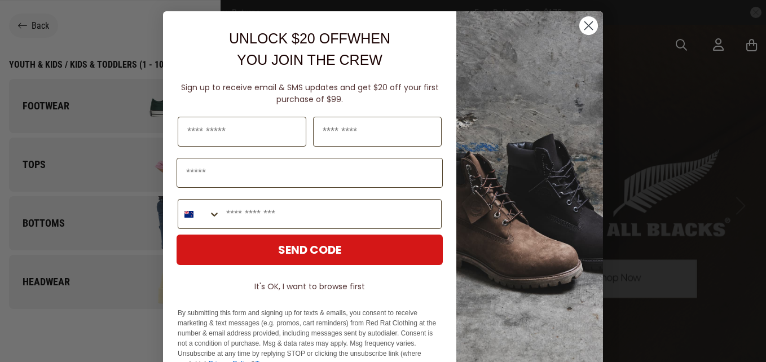 The width and height of the screenshot is (766, 362). Describe the element at coordinates (189, 214) in the screenshot. I see `img: New Zealand` at that location.